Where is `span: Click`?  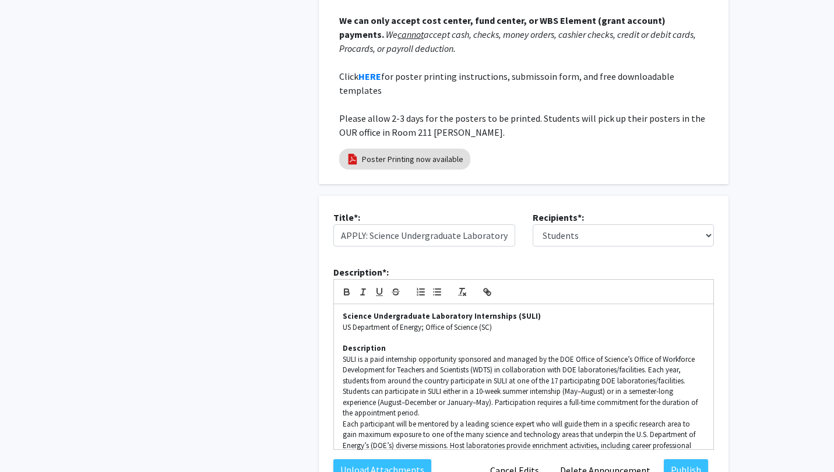
span: Click is located at coordinates (348, 76).